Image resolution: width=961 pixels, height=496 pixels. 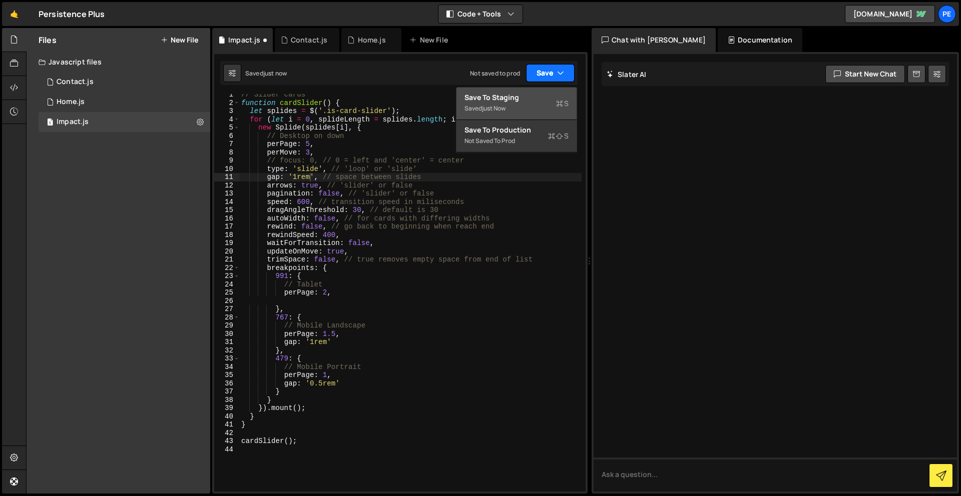 What do you see at coordinates (227, 392) in the screenshot?
I see `div: 37` at bounding box center [227, 392].